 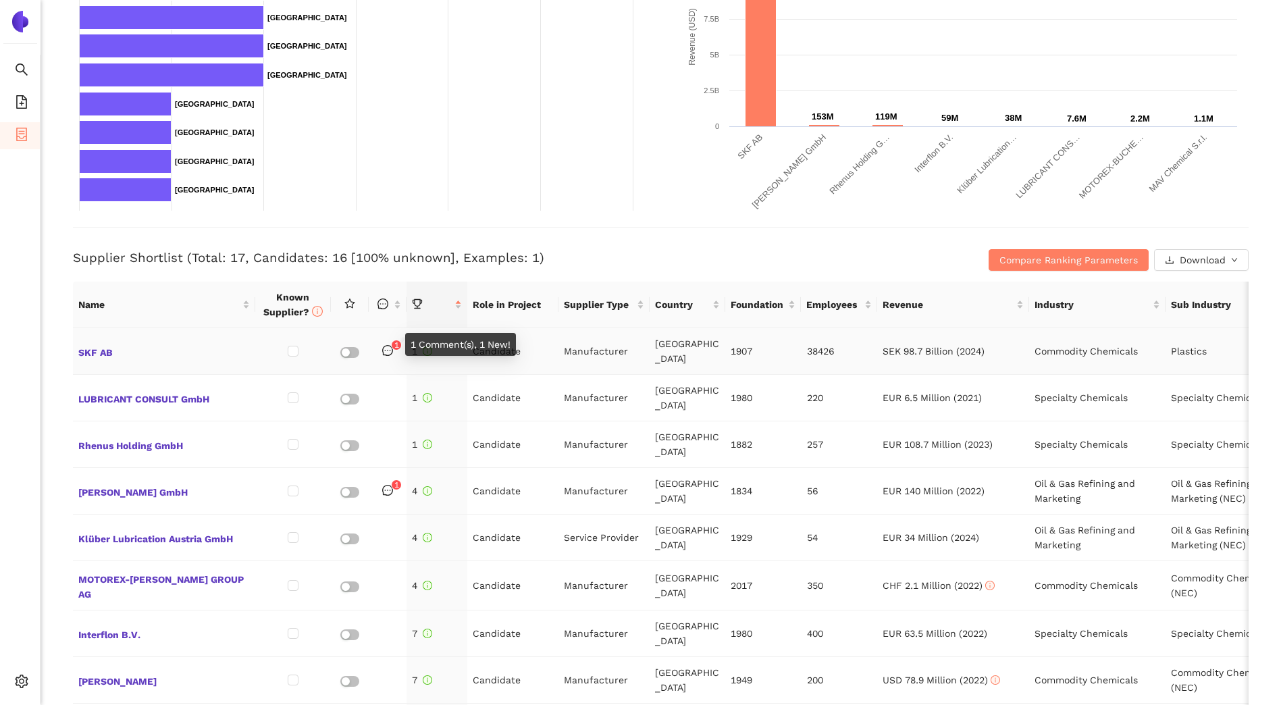 What do you see at coordinates (465, 258) in the screenshot?
I see `h3: Supplier Shortlist (Total: 17, Candidates: 16 [100% unknown], Examples: 1)` at bounding box center [465, 258].